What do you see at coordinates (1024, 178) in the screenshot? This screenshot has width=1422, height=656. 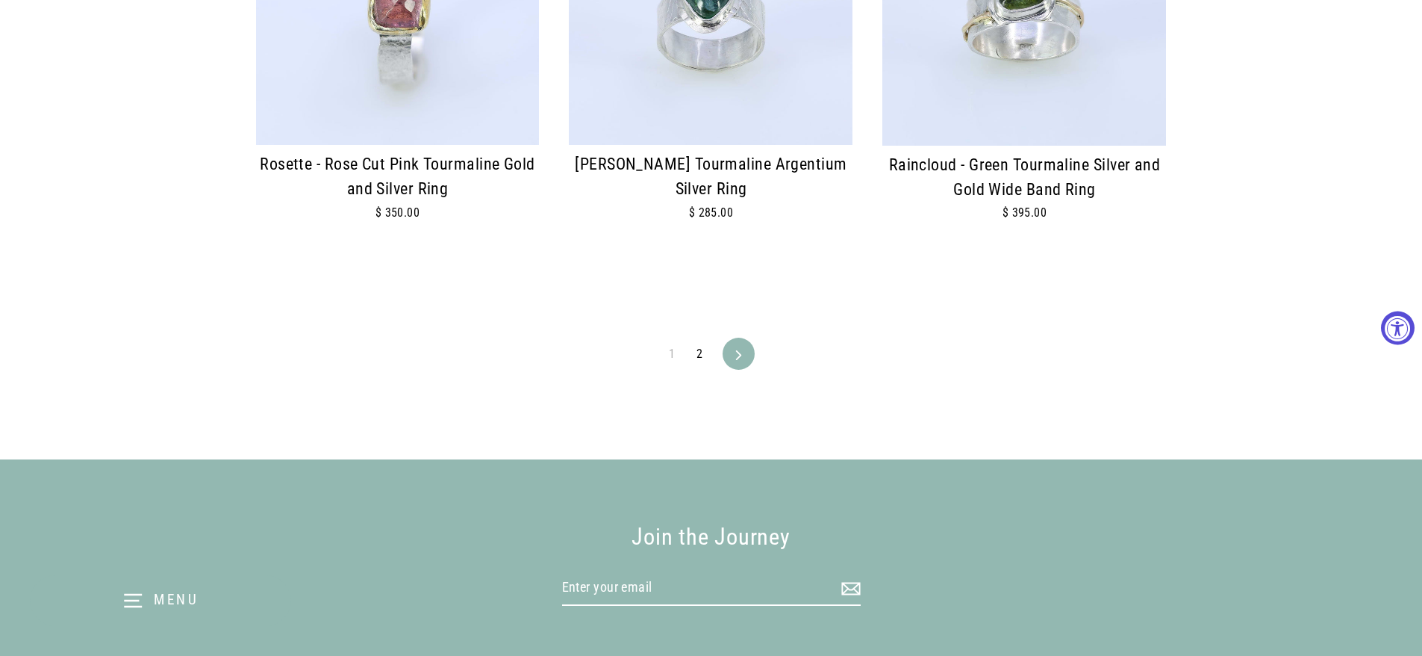 I see `div: Raincloud - Green Tourmaline Silver and Gold Wide Band Ring` at bounding box center [1024, 178].